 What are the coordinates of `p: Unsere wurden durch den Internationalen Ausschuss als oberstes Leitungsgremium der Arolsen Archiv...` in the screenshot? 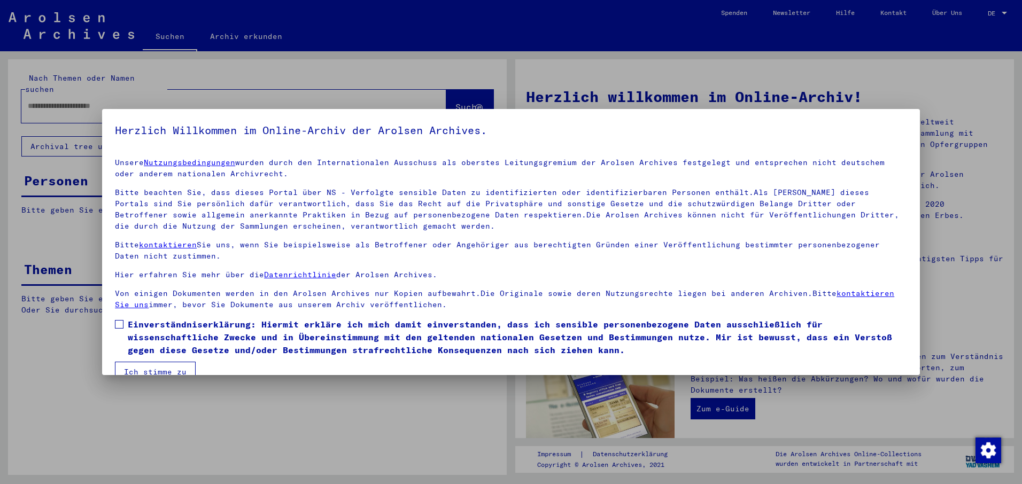 It's located at (511, 168).